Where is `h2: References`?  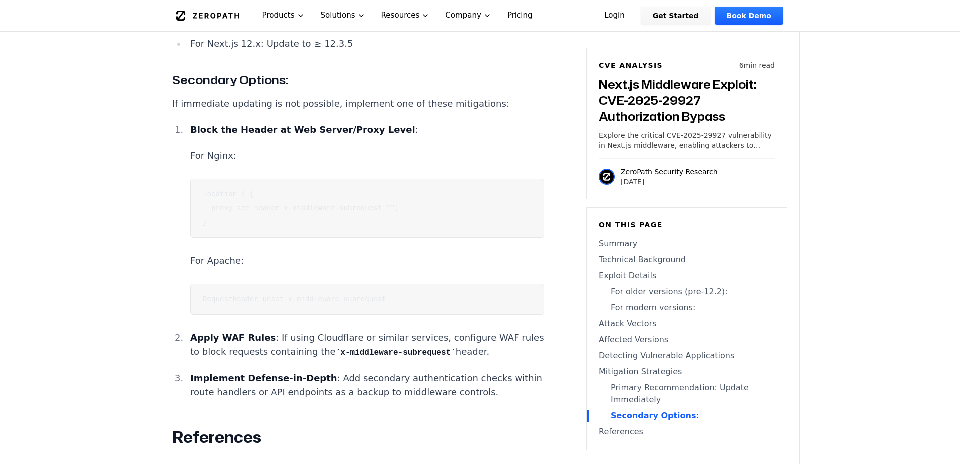 h2: References is located at coordinates (358, 437).